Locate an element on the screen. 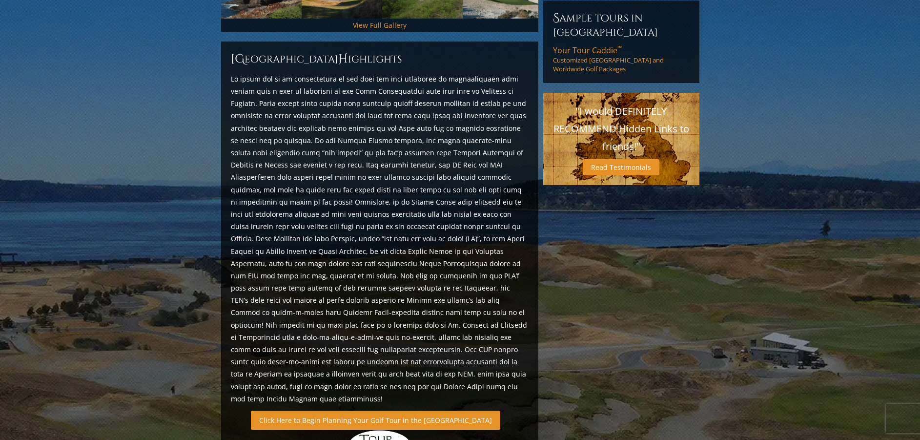  p: "I would DEFINITELY RECOMMEND Hidden Links to friends!" is located at coordinates (621, 129).